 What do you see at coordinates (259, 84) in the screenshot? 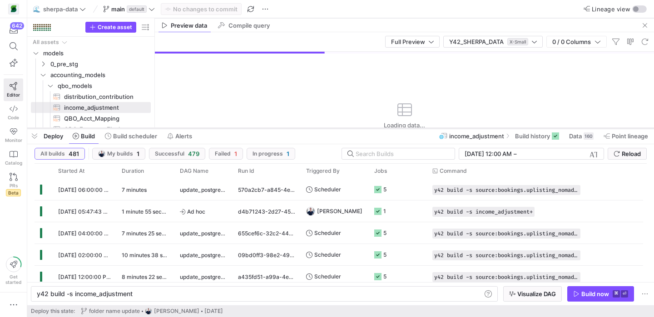
I see `span: LIKE` at bounding box center [259, 84].